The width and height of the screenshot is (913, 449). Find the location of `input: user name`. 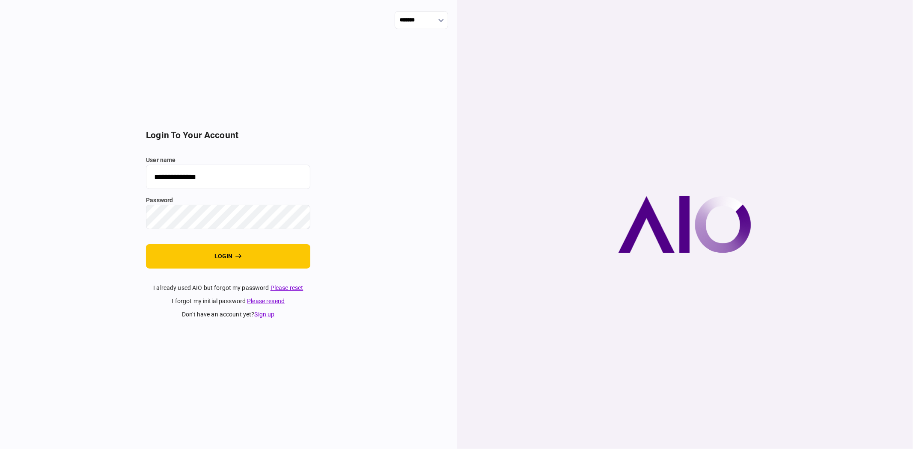

input: user name is located at coordinates (228, 177).